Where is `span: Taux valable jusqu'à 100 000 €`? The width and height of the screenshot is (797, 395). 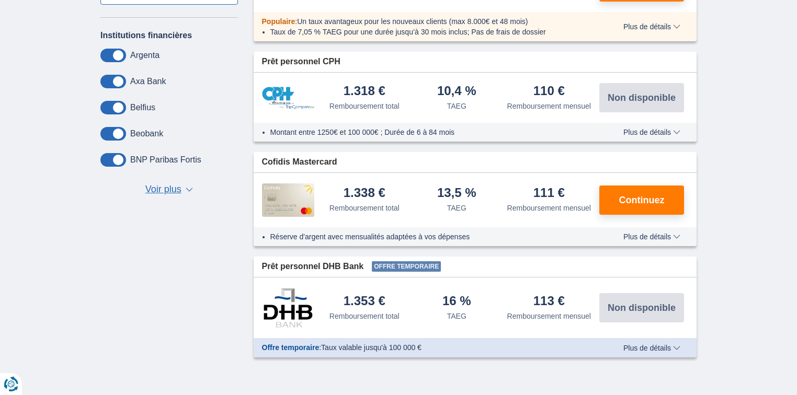
span: Taux valable jusqu'à 100 000 € is located at coordinates (371, 348).